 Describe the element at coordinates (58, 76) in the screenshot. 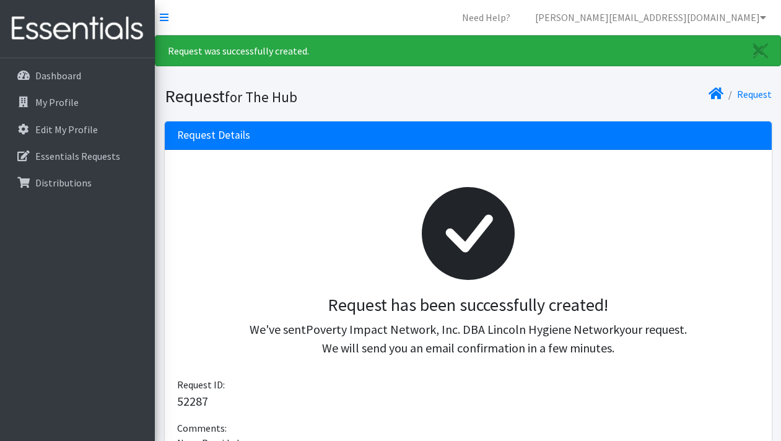

I see `p: Dashboard` at that location.